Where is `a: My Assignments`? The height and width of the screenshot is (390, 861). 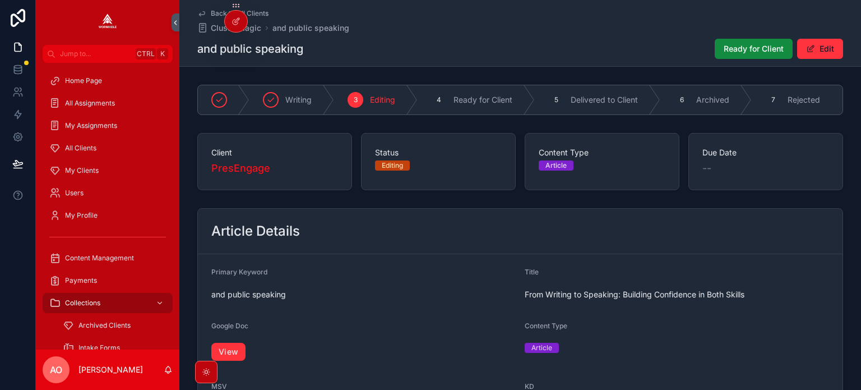
a: My Assignments is located at coordinates (108, 126).